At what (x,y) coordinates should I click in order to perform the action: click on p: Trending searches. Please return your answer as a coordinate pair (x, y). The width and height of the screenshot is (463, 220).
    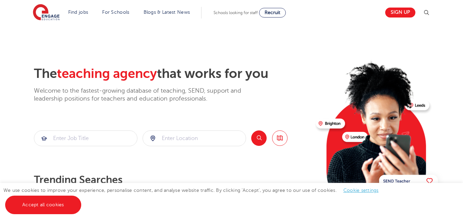
    Looking at the image, I should click on (172, 179).